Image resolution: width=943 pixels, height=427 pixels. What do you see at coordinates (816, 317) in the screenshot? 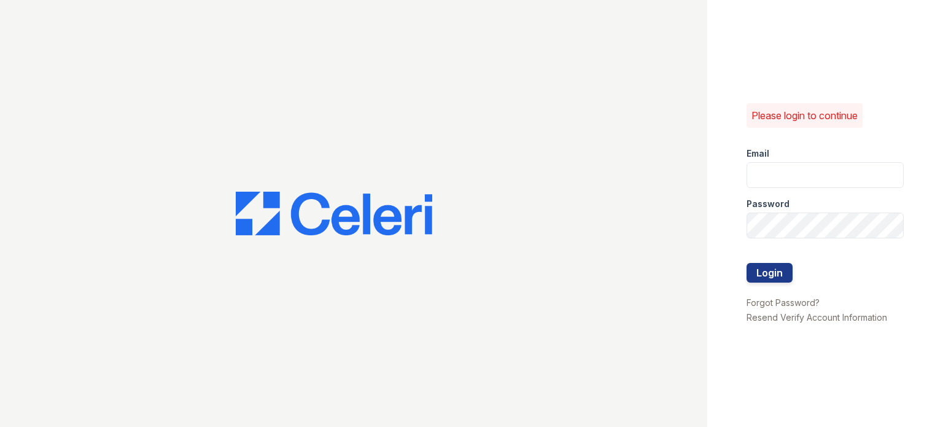
I see `a: Resend Verify Account Information` at bounding box center [816, 317].